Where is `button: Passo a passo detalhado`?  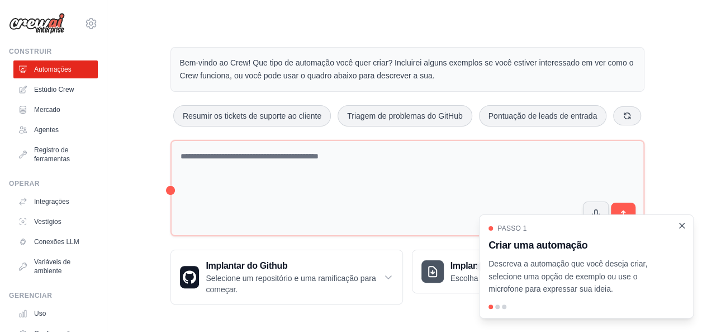 button: Passo a passo detalhado is located at coordinates (682, 225).